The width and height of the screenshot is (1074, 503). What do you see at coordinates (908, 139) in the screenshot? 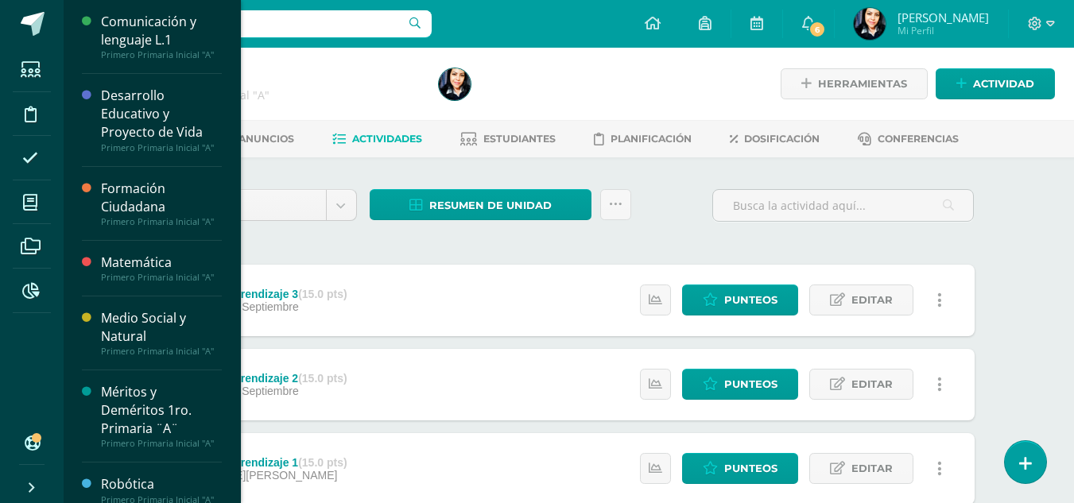
I see `a: Conferencias` at bounding box center [908, 139].